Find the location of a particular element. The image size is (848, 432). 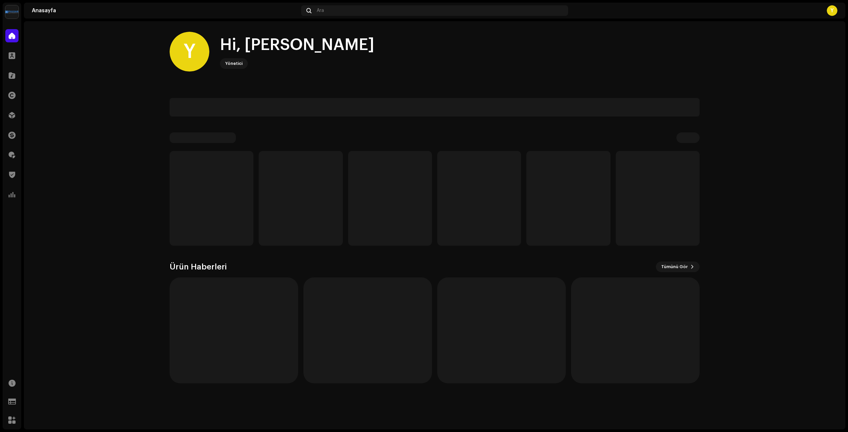

span: Tümünü Gör is located at coordinates (674, 267).